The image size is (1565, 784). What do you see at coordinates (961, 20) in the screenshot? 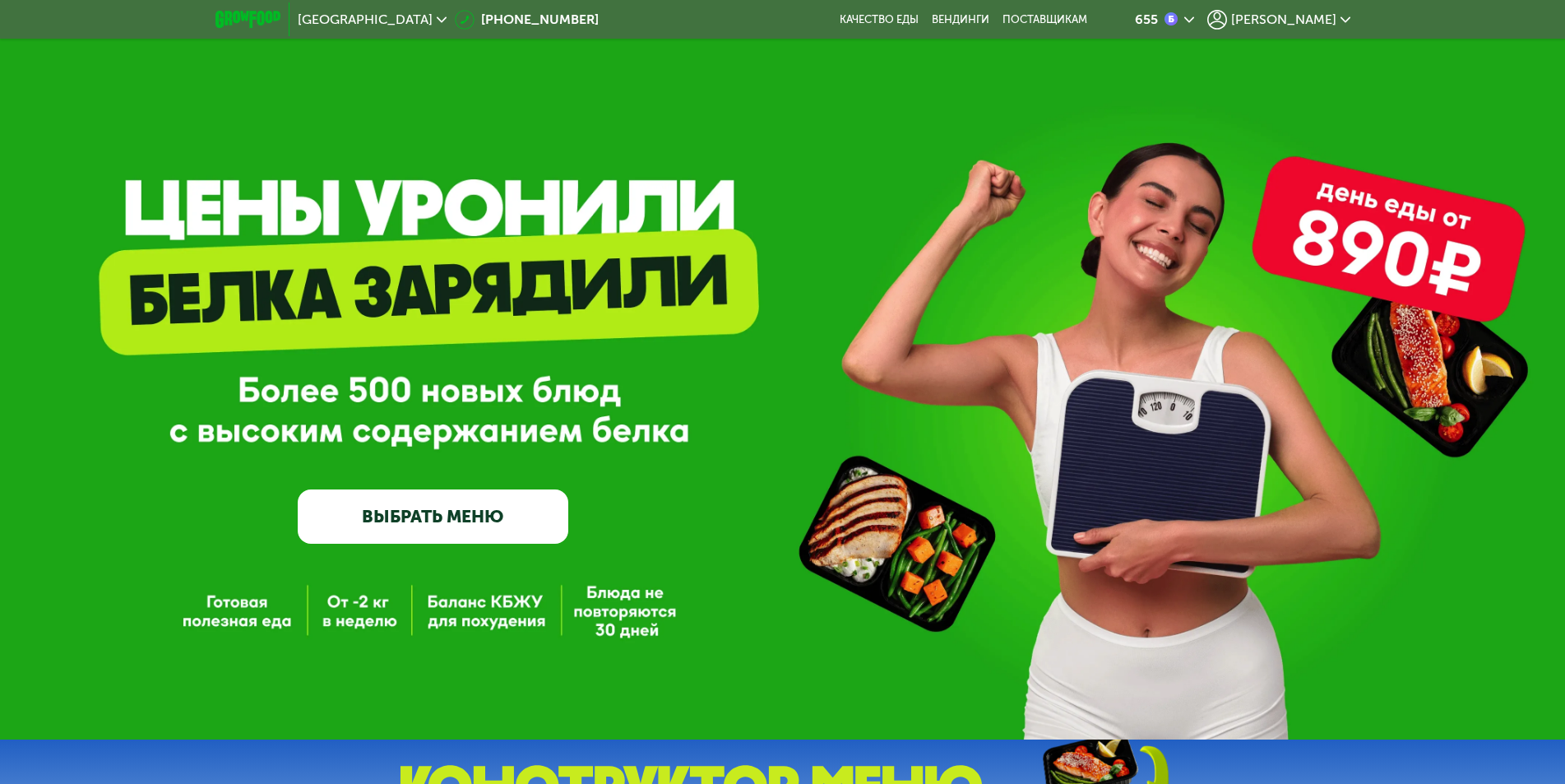
I see `a: Вендинги` at bounding box center [961, 20].